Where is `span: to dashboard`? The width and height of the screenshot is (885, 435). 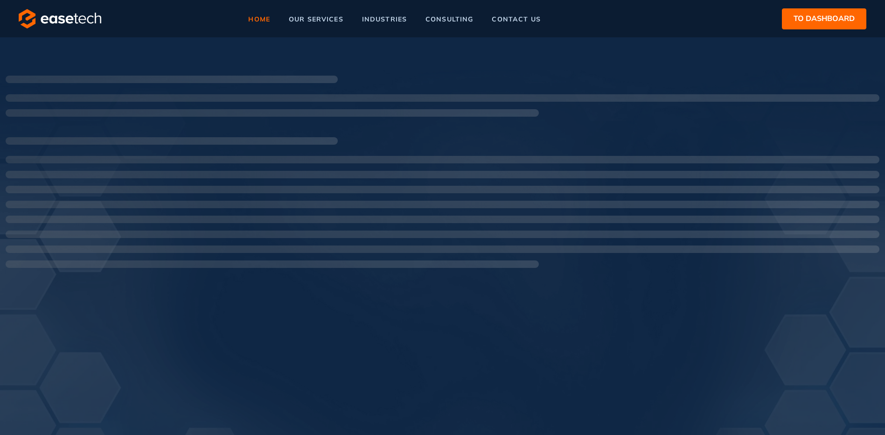 span: to dashboard is located at coordinates (823, 18).